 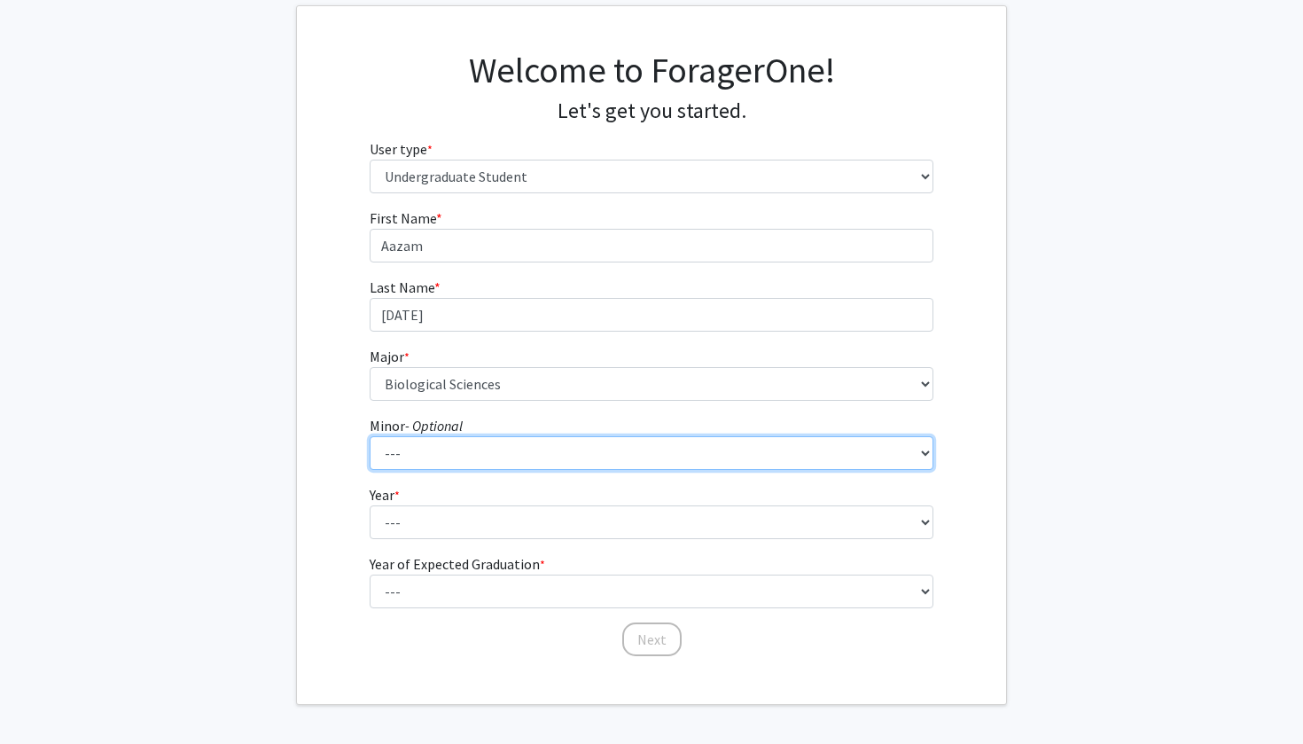 I want to click on label: Major, so click(x=389, y=356).